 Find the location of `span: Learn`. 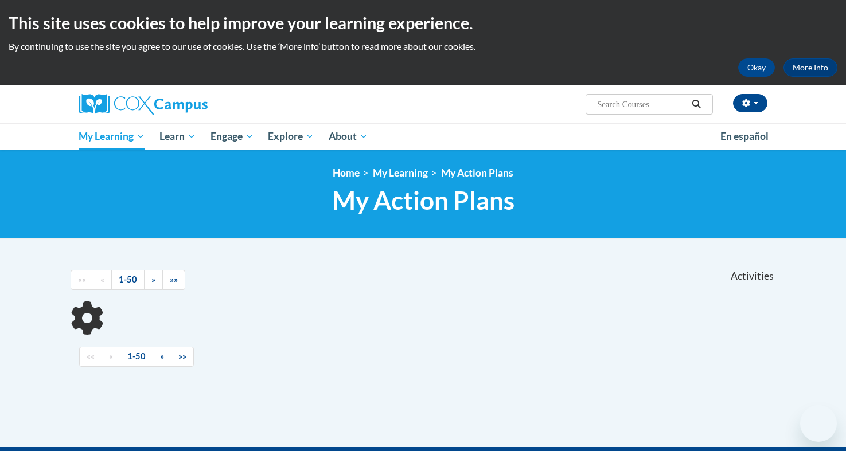

span: Learn is located at coordinates (177, 136).